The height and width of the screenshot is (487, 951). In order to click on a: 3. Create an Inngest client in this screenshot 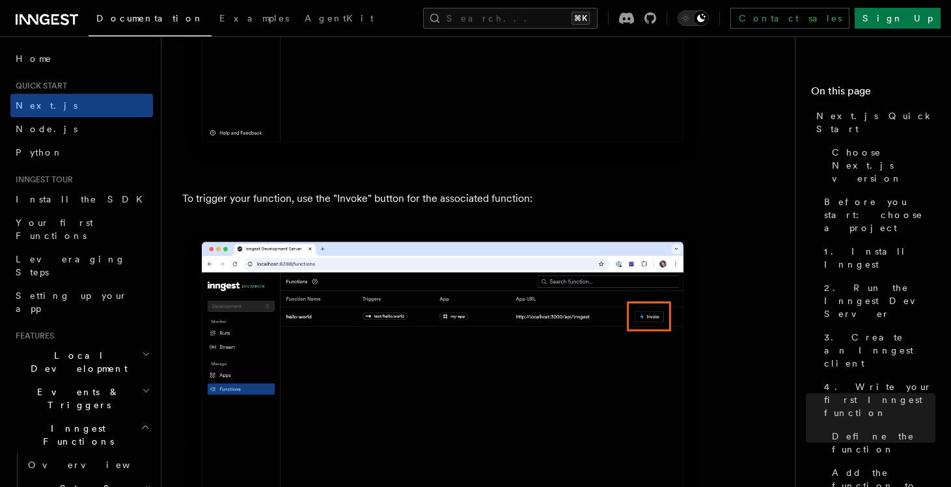, I will do `click(877, 350)`.